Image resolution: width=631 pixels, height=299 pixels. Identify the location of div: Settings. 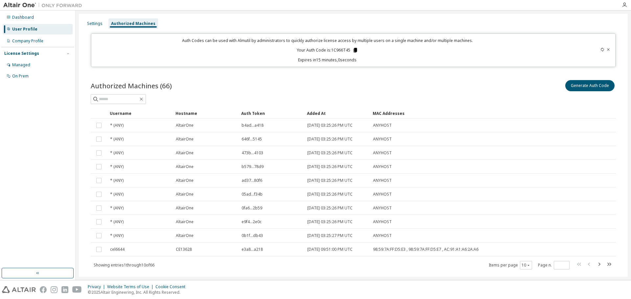
(95, 24).